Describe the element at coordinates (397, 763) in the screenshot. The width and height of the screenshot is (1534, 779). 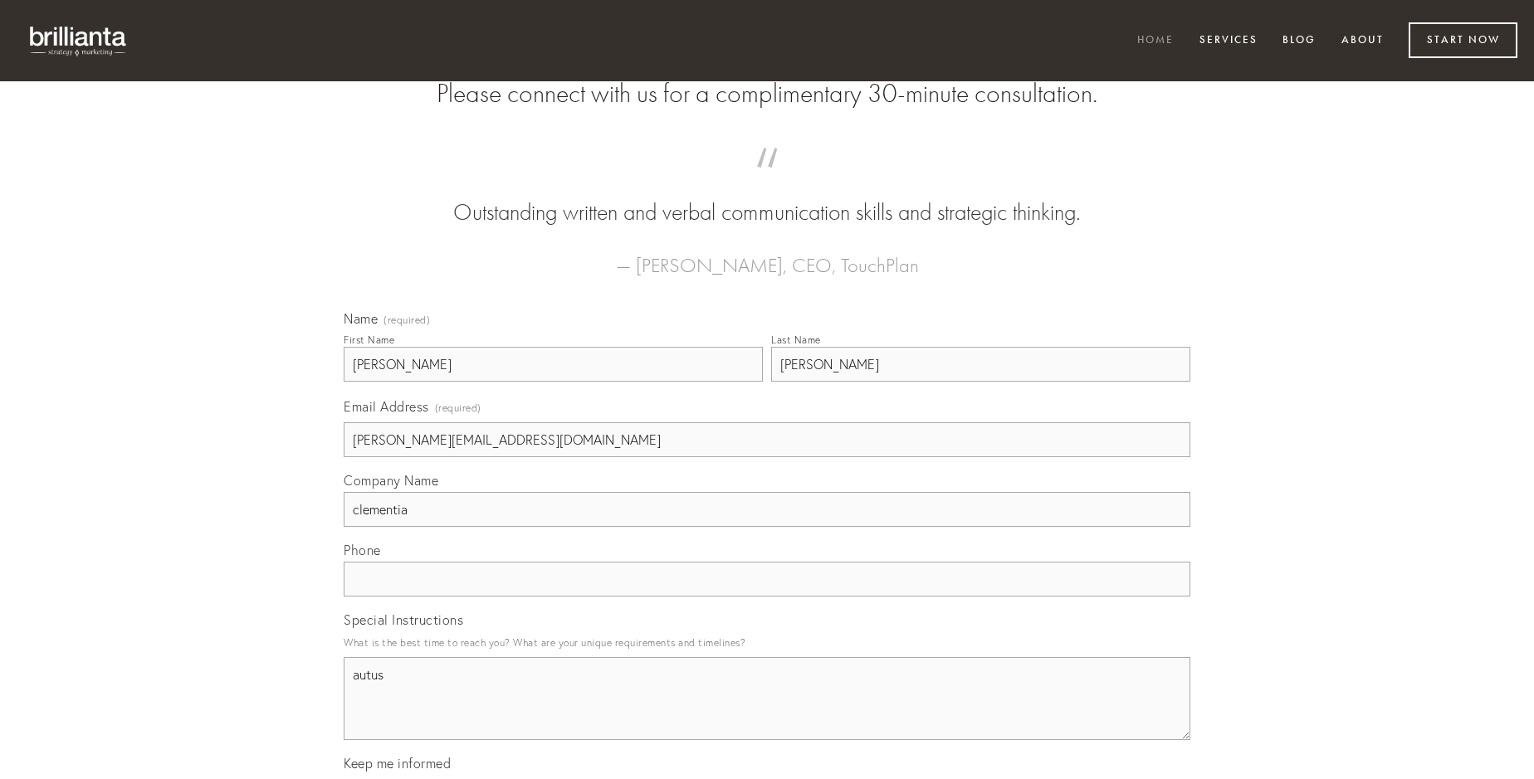
I see `span: Keep me informed` at that location.